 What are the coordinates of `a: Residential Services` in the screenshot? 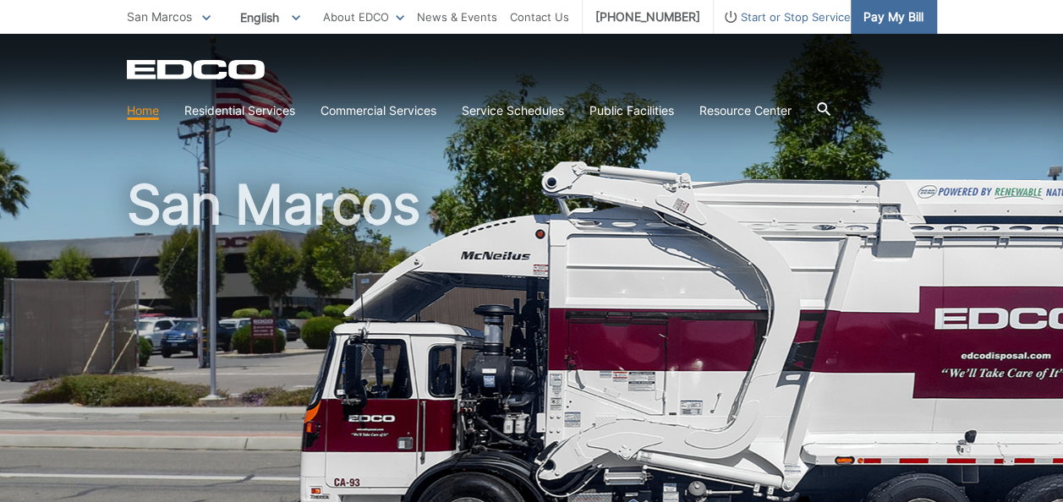 It's located at (239, 111).